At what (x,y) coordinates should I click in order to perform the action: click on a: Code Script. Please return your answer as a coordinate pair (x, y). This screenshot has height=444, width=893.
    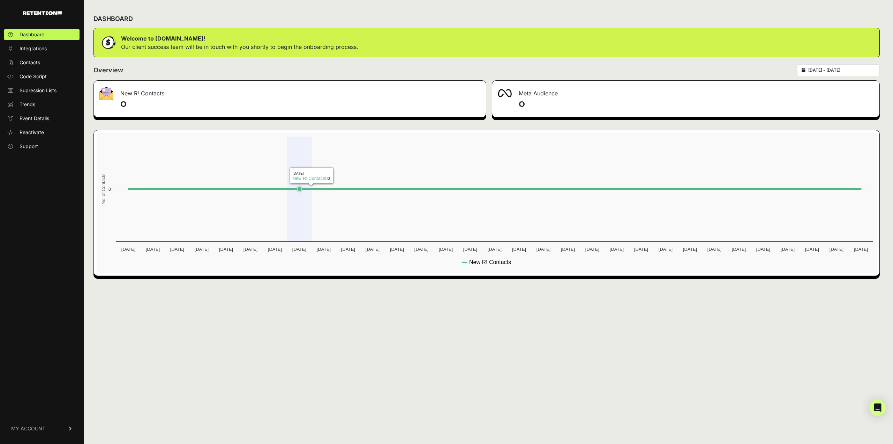
    Looking at the image, I should click on (42, 76).